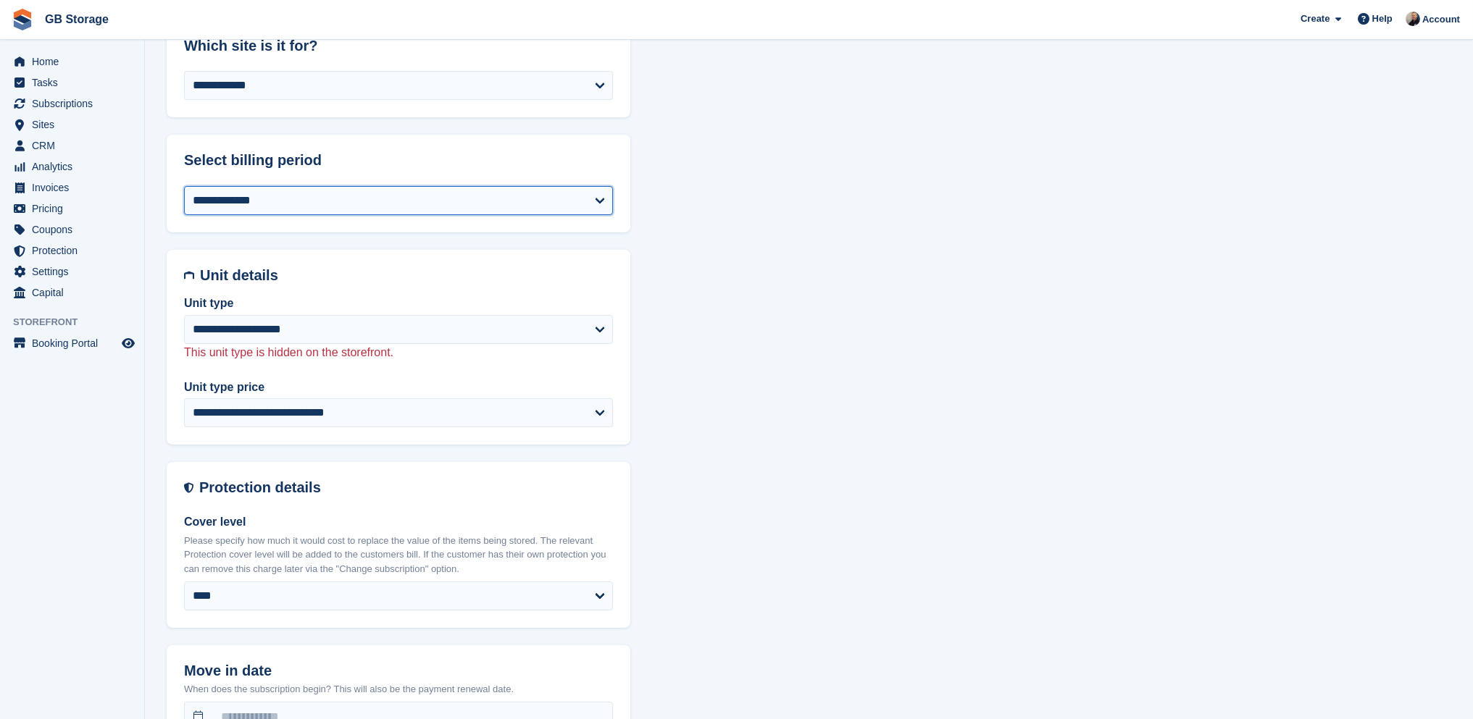  I want to click on span: Settings, so click(75, 272).